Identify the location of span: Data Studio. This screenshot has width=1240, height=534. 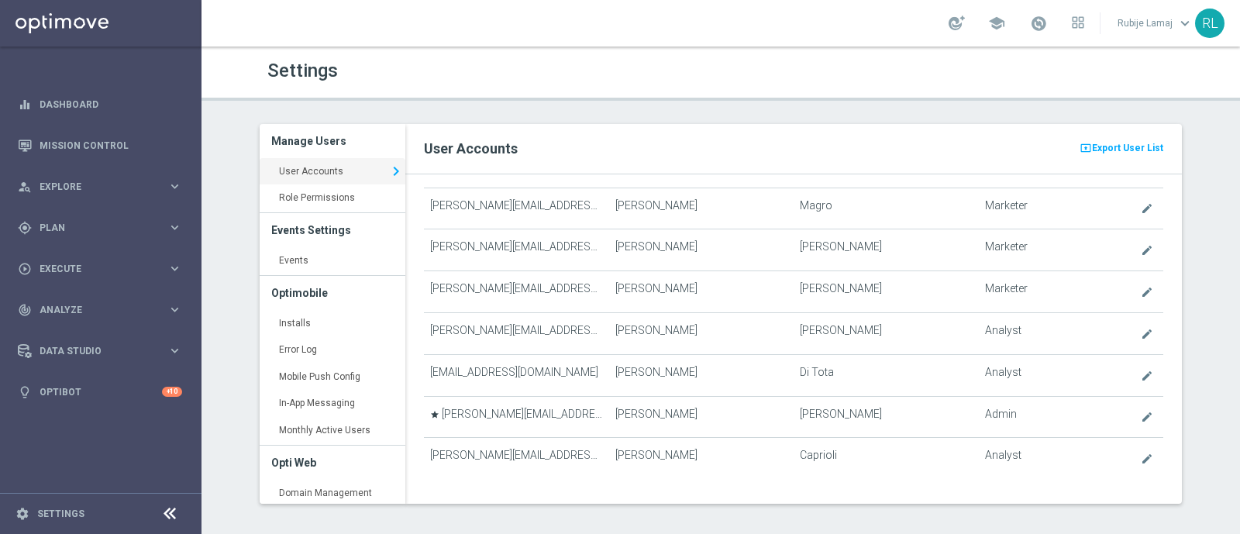
(103, 351).